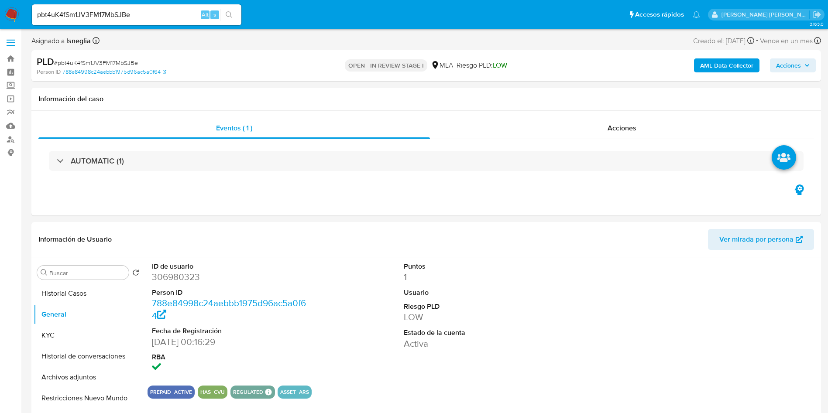  Describe the element at coordinates (231, 277) in the screenshot. I see `dd: 306980323` at that location.